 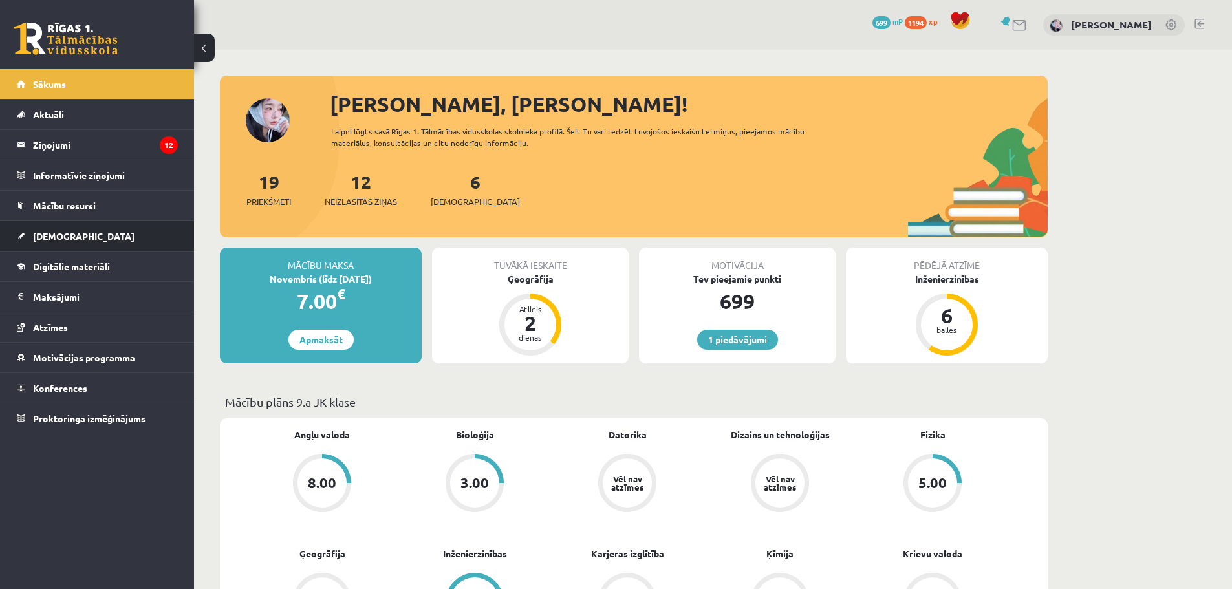 What do you see at coordinates (737, 301) in the screenshot?
I see `div: 699` at bounding box center [737, 301].